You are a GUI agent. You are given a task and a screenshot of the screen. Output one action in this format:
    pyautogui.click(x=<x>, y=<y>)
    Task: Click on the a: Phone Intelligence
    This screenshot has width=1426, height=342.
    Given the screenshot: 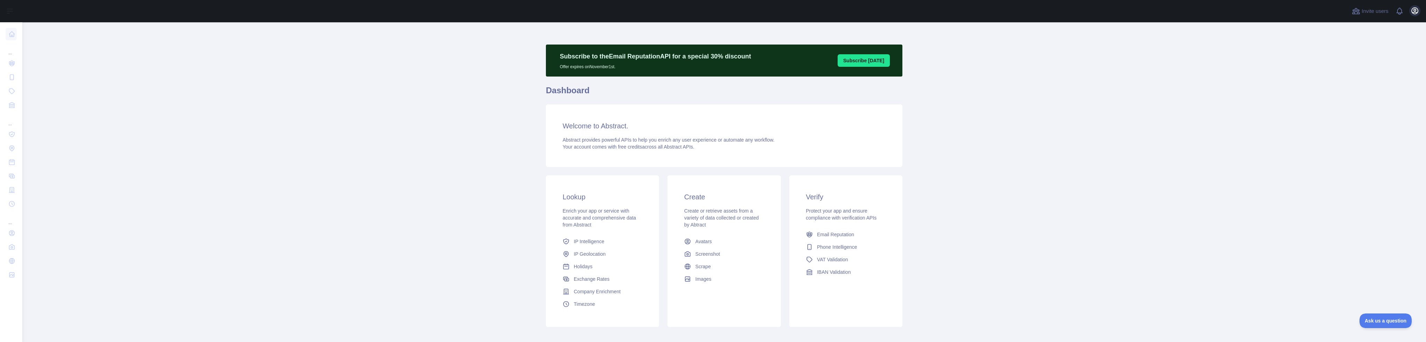 What is the action you would take?
    pyautogui.click(x=846, y=247)
    